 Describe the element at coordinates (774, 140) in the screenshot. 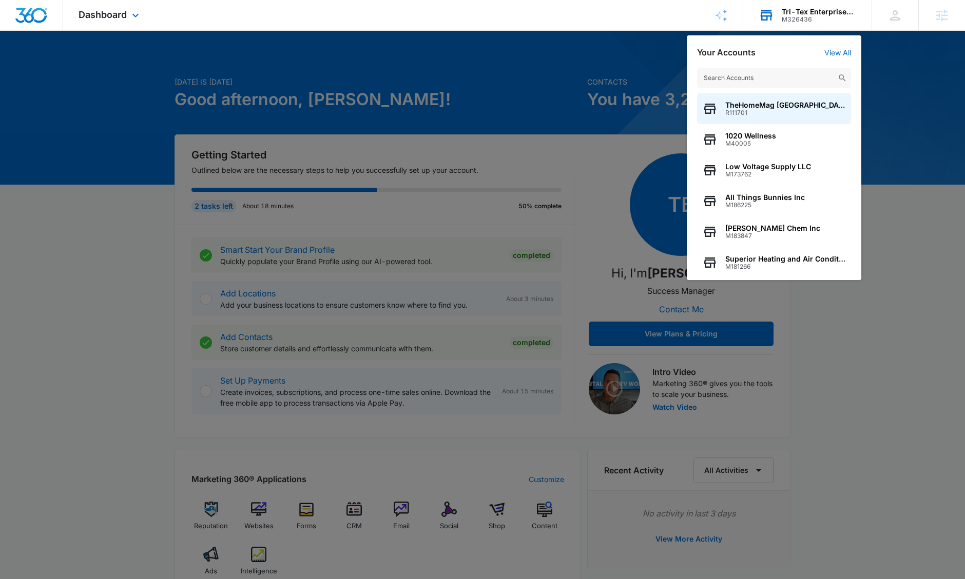

I see `button: 1020 WellnessM40005` at that location.